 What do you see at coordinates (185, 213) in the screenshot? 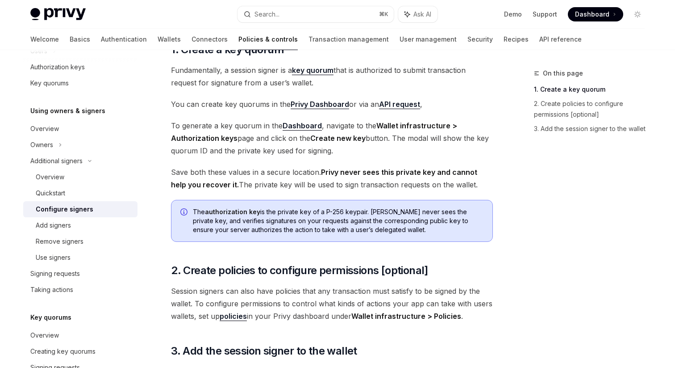
I see `svg: Info` at bounding box center [185, 213].